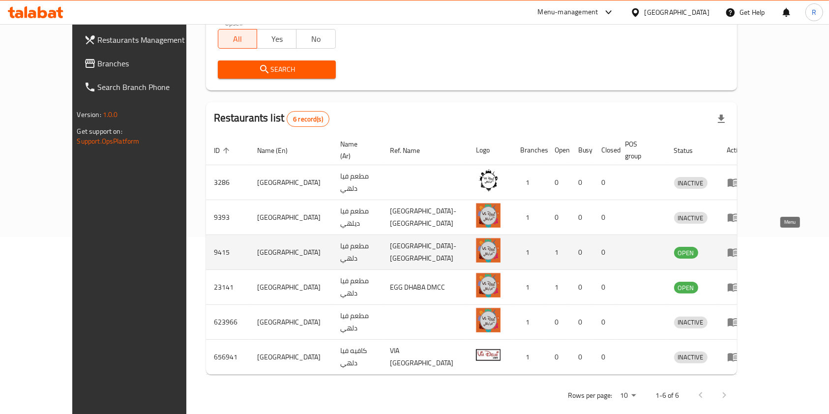  Describe the element at coordinates (277, 69) in the screenshot. I see `span: Search` at that location.